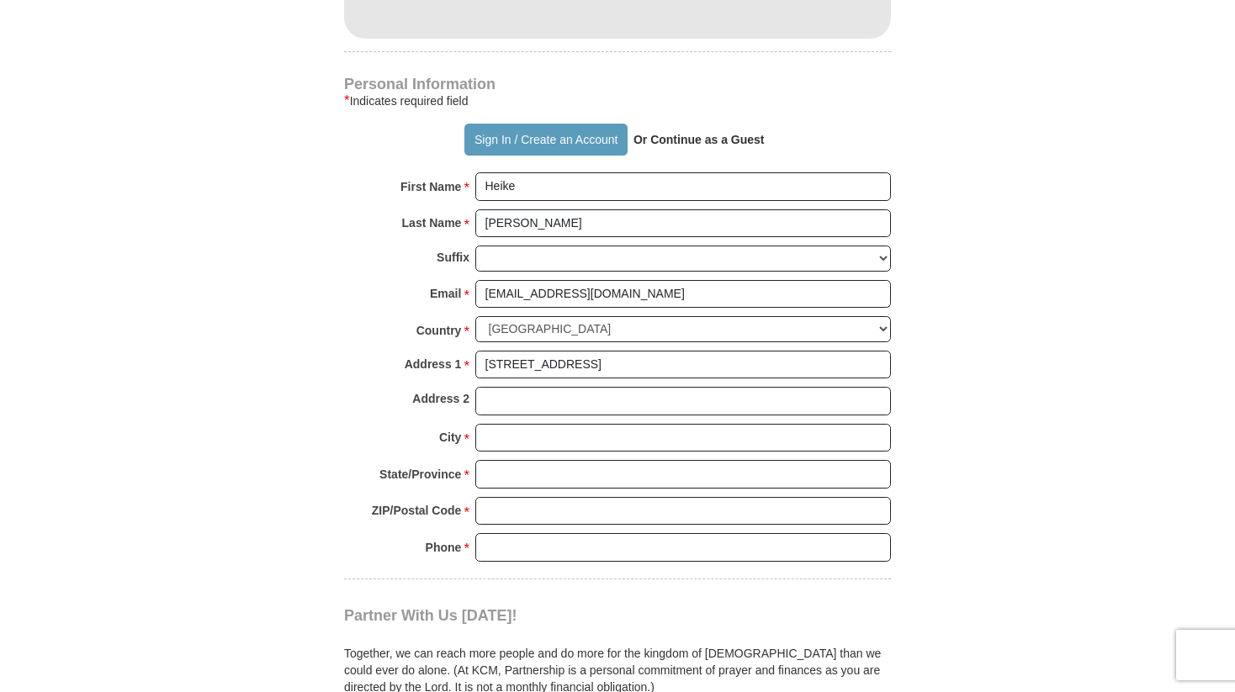 This screenshot has height=692, width=1235. I want to click on strong: Suffix, so click(453, 257).